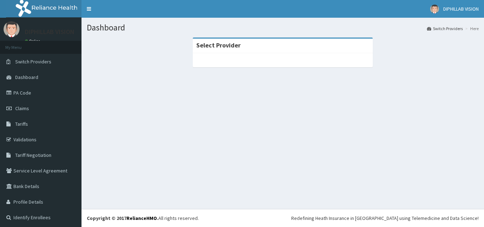 Image resolution: width=484 pixels, height=227 pixels. Describe the element at coordinates (50, 32) in the screenshot. I see `p: DIPHILLAB VISION` at that location.